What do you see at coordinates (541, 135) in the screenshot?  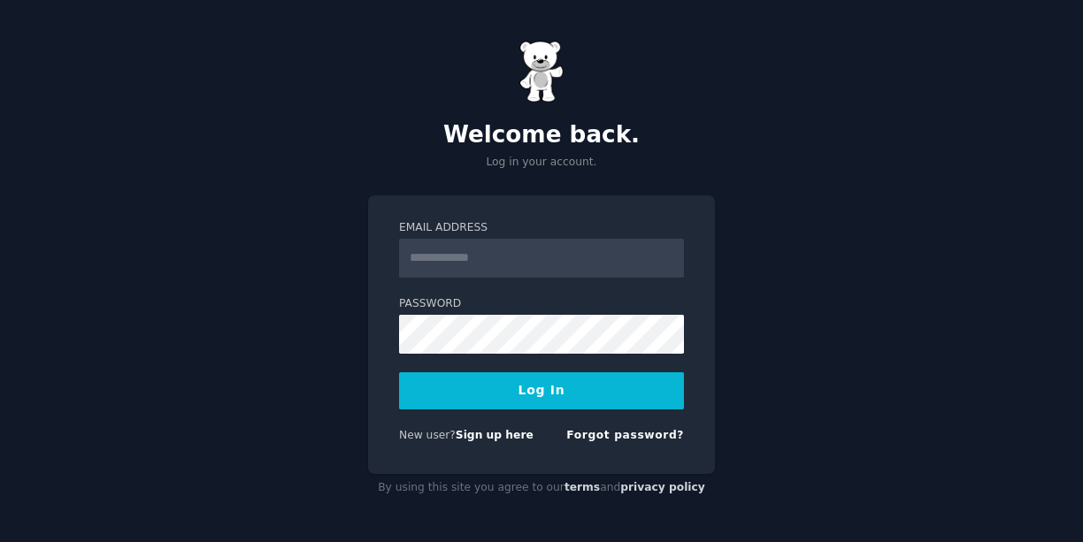 I see `h2: Welcome back.` at bounding box center [541, 135].